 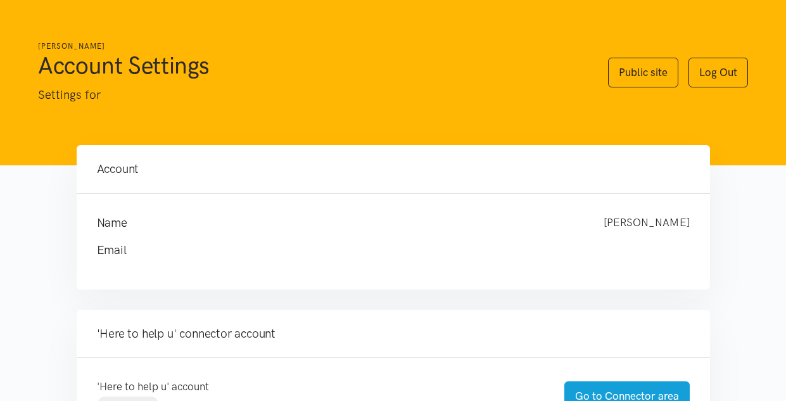 I want to click on h4: Account, so click(x=393, y=169).